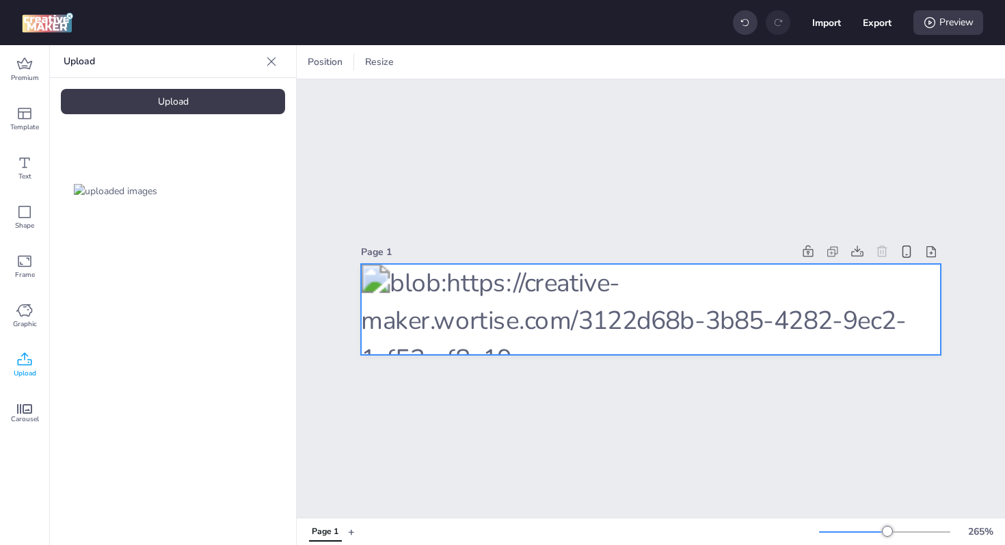  Describe the element at coordinates (162, 62) in the screenshot. I see `p: Upload` at that location.